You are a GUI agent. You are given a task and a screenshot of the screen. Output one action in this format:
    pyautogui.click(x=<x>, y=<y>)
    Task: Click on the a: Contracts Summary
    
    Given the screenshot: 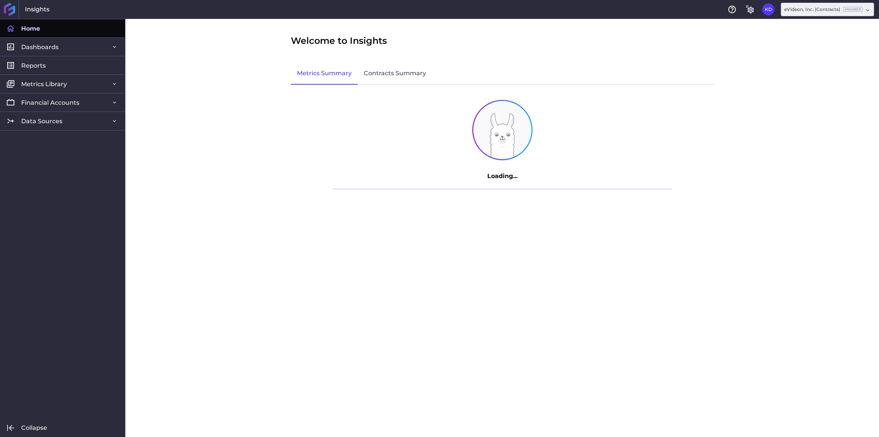 What is the action you would take?
    pyautogui.click(x=395, y=74)
    